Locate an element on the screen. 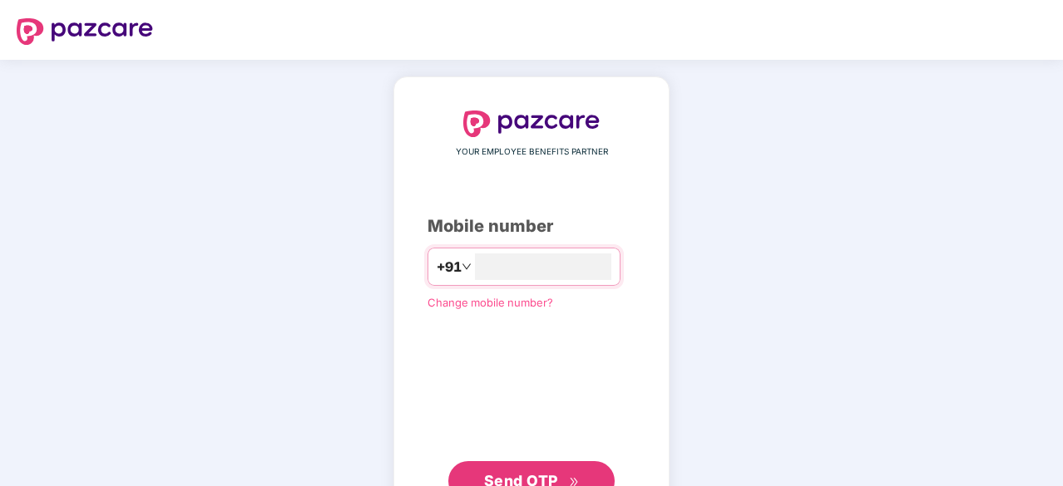  span: Change mobile number? is located at coordinates (490, 303).